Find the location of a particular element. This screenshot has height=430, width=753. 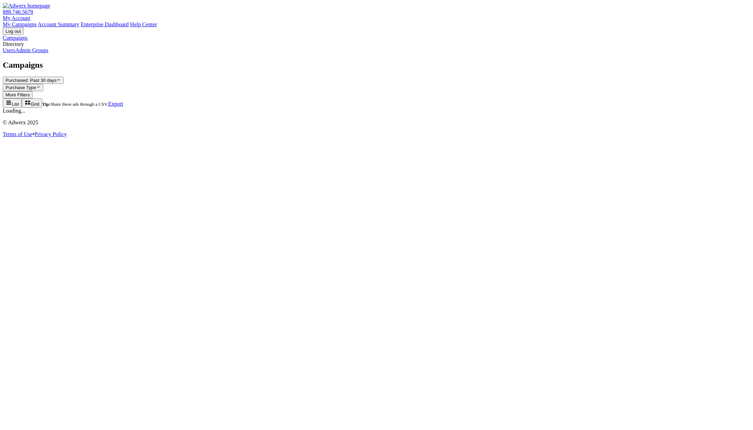

button: Purchase Type is located at coordinates (23, 87).